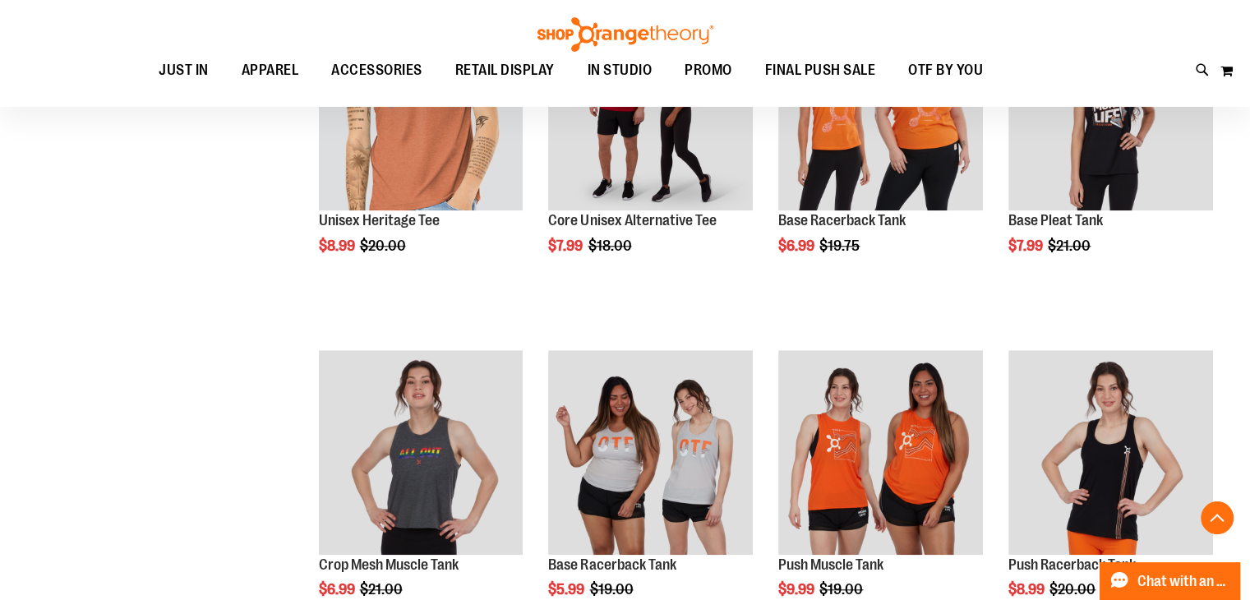 The height and width of the screenshot is (600, 1250). I want to click on a: APPAREL, so click(270, 71).